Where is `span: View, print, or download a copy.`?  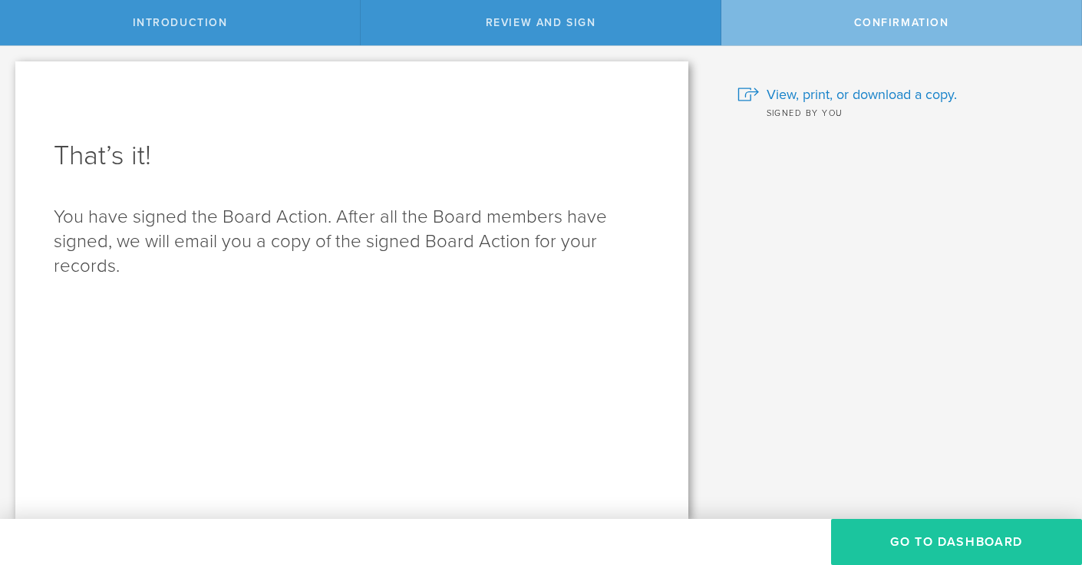 span: View, print, or download a copy. is located at coordinates (862, 94).